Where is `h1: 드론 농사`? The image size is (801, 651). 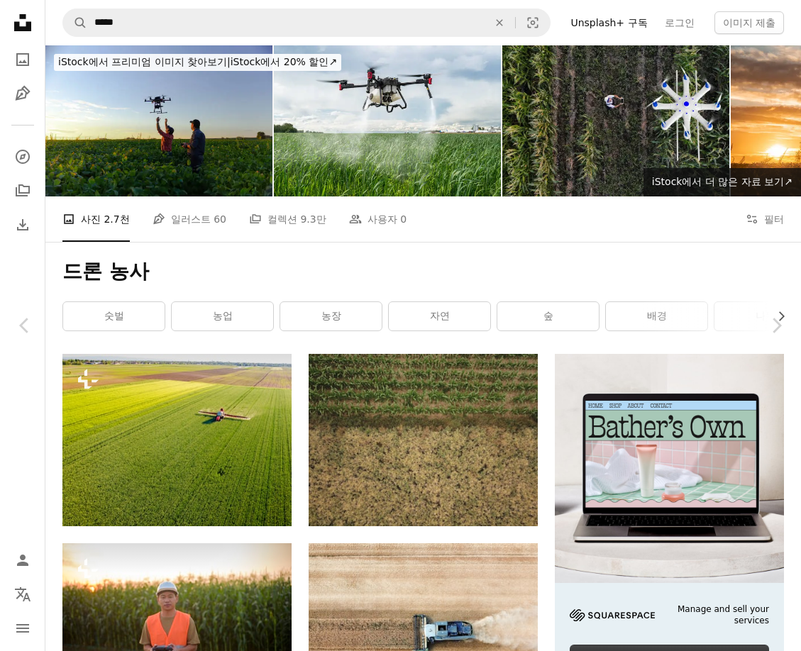
h1: 드론 농사 is located at coordinates (423, 272).